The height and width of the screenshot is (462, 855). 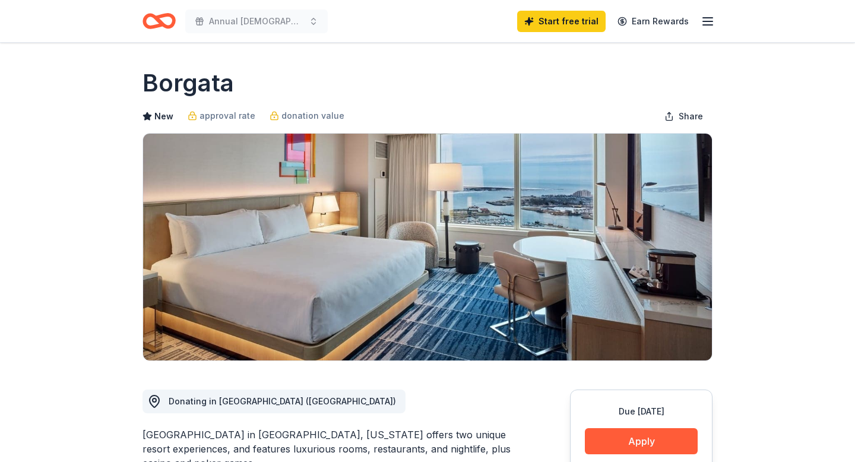 I want to click on h1: Borgata, so click(x=188, y=83).